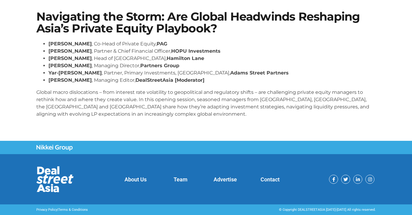  I want to click on strong: Adams Street Partners, so click(259, 73).